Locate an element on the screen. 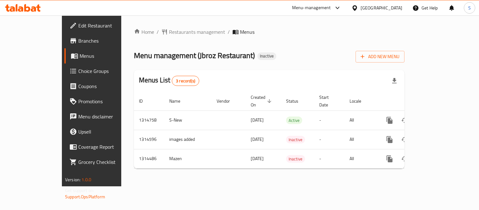 The height and width of the screenshot is (210, 479). span: Vendor is located at coordinates (227, 101).